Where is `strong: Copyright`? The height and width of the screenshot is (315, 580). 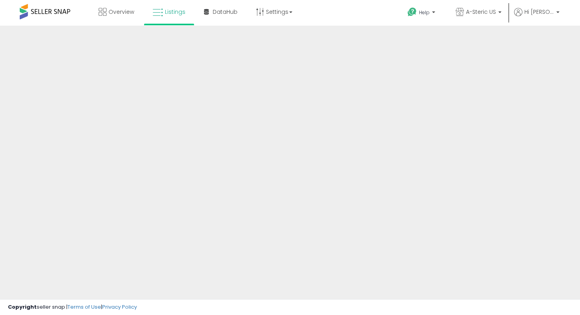
strong: Copyright is located at coordinates (22, 307).